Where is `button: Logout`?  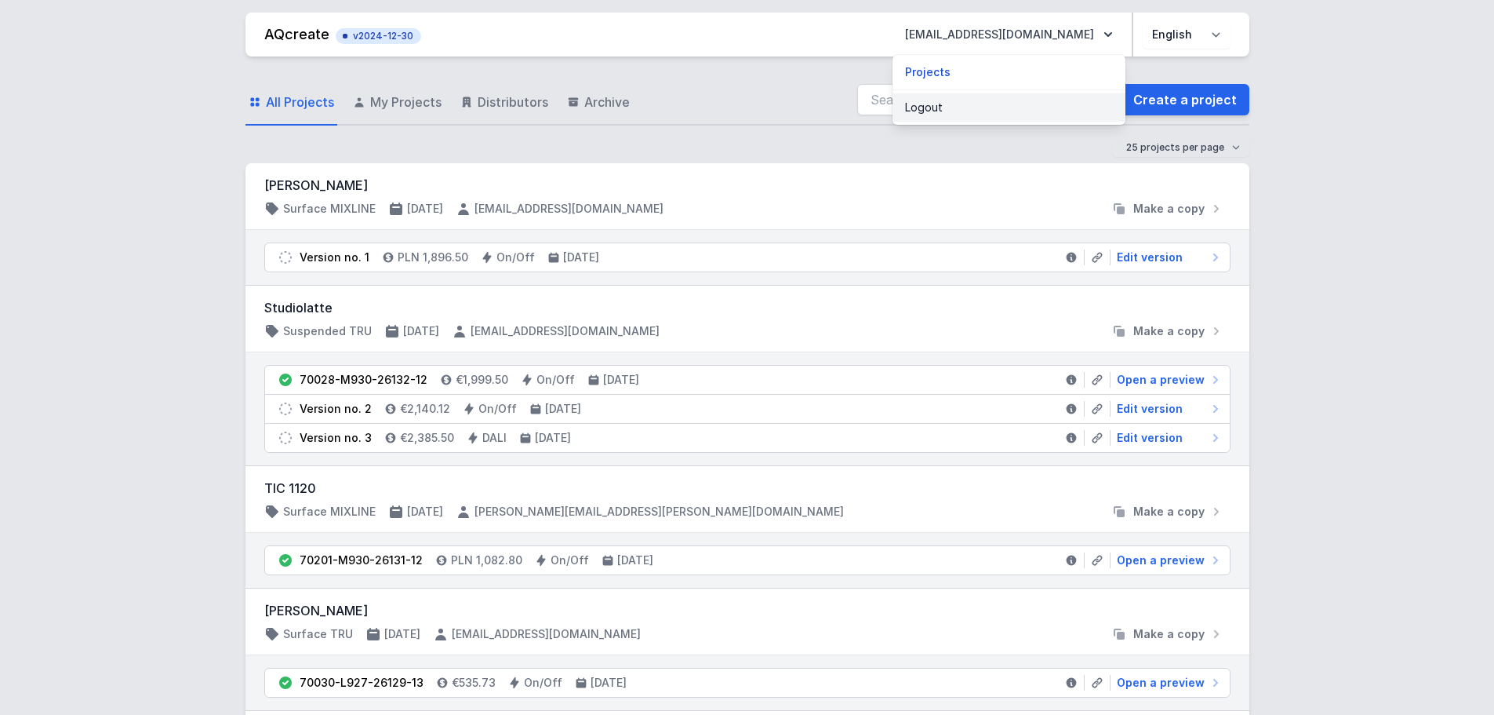
button: Logout is located at coordinates (1009, 107).